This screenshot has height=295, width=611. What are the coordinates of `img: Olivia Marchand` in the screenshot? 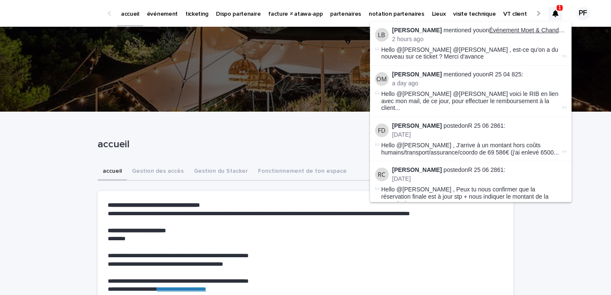 It's located at (382, 79).